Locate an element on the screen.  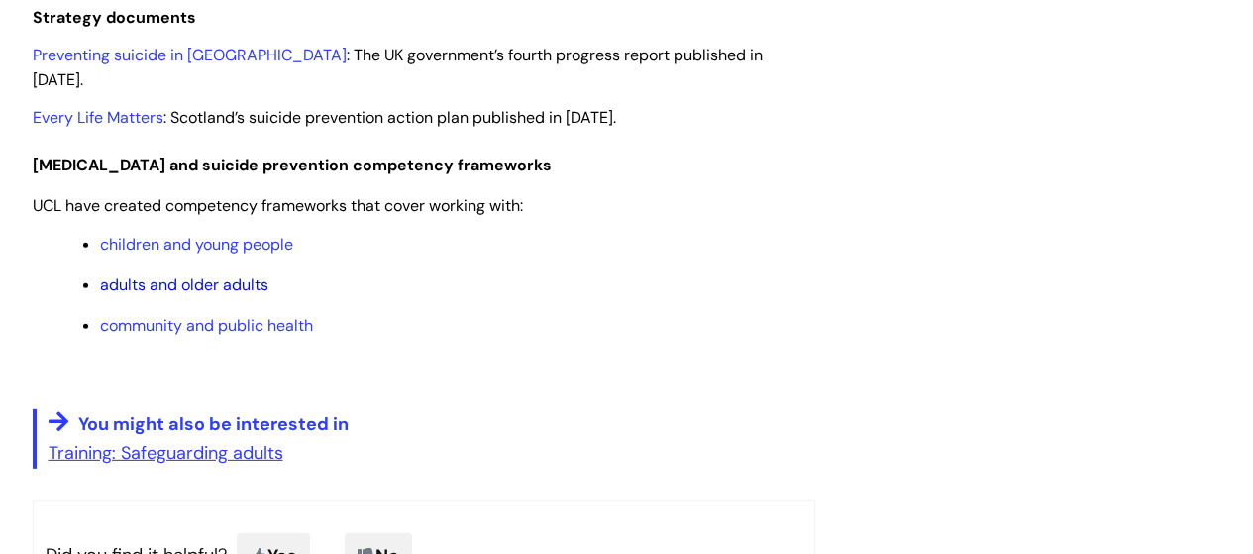
a: Every Life Matters is located at coordinates (98, 117).